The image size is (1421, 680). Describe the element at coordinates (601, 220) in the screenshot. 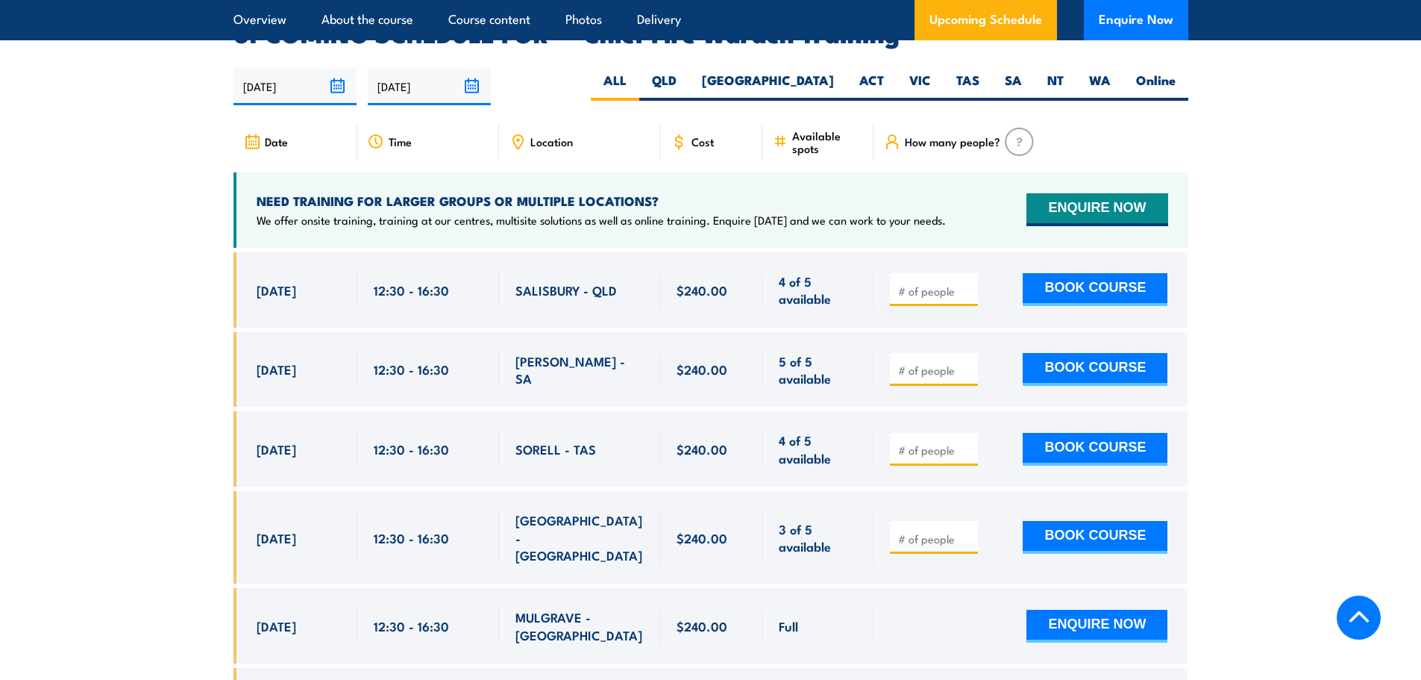

I see `p: We offer onsite training, training at our centres, multisite solutions as well as online training...` at that location.